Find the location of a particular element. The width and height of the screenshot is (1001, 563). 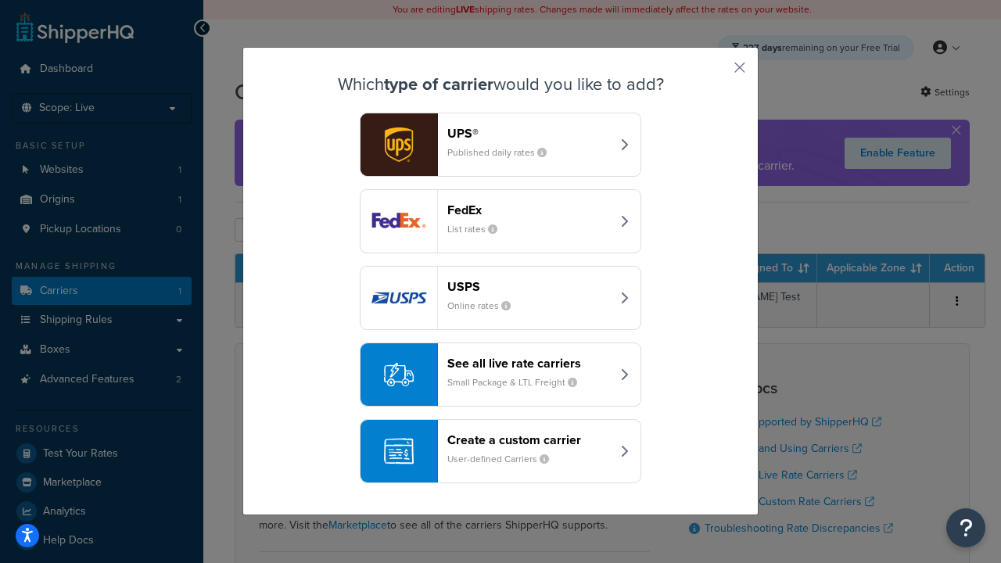

header: FedEx is located at coordinates (529, 210).